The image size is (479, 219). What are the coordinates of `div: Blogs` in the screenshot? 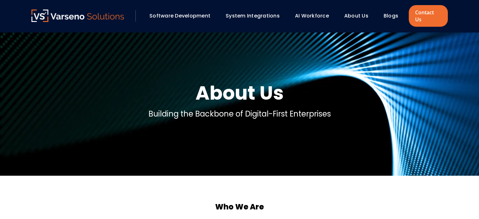 It's located at (394, 16).